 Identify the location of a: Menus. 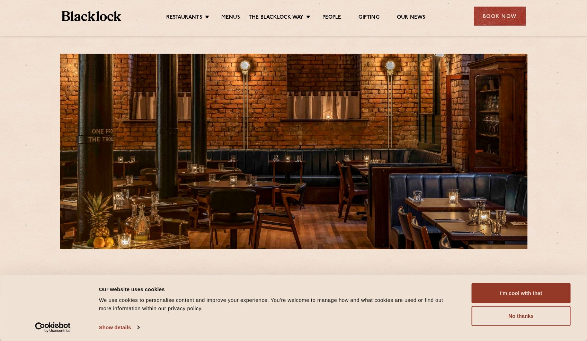
(231, 18).